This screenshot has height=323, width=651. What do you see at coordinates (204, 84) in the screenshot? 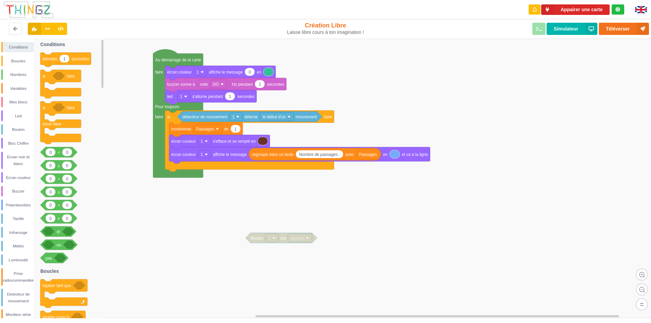
I see `text: note` at bounding box center [204, 84].